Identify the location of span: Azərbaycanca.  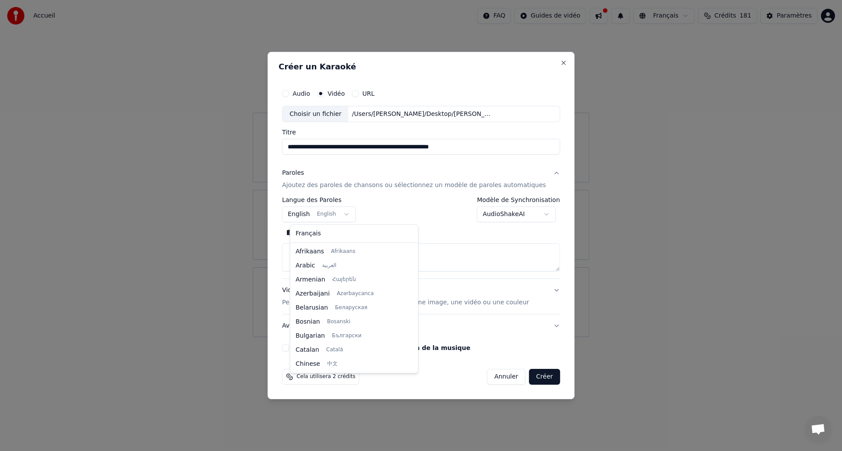
(355, 294).